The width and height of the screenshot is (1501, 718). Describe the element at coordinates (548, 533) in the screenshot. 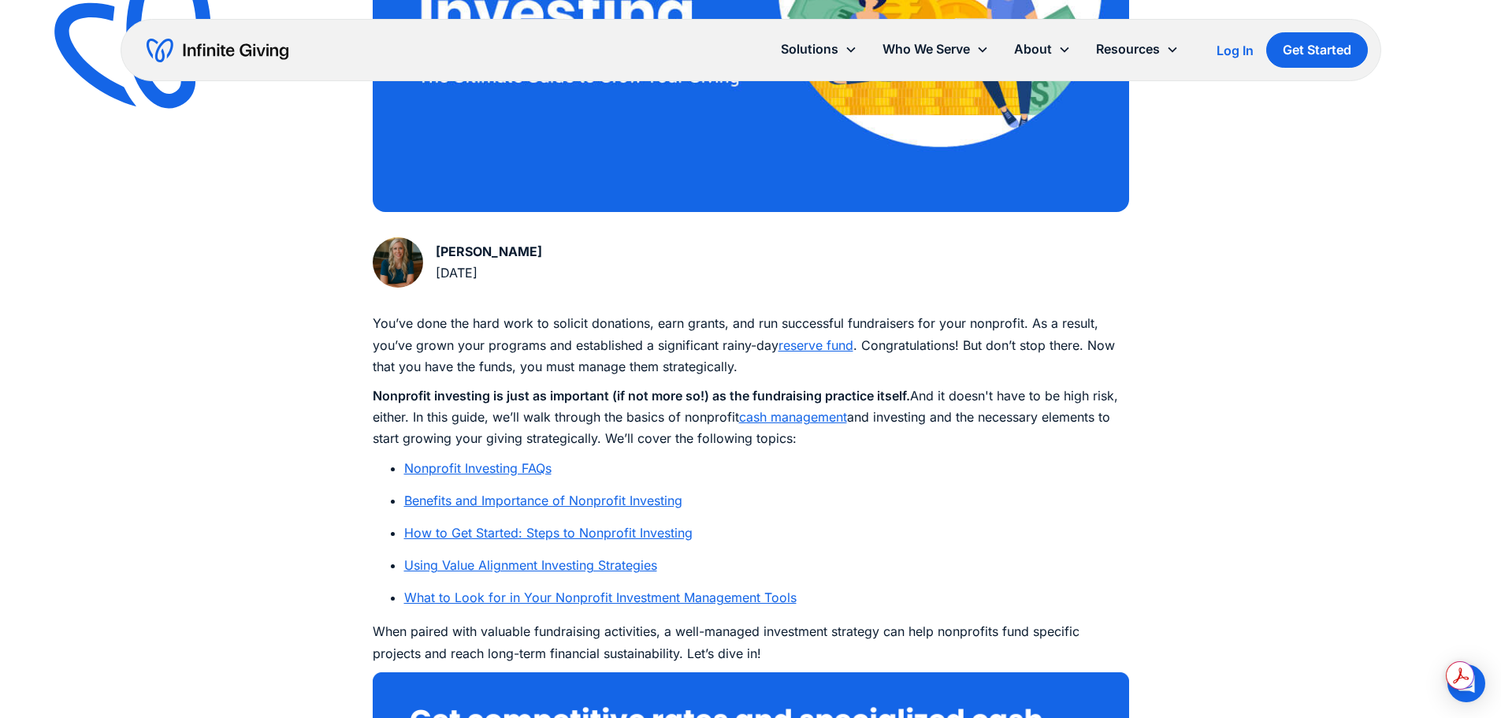

I see `a: How to Get Started: Steps to Nonprofit Investing` at that location.